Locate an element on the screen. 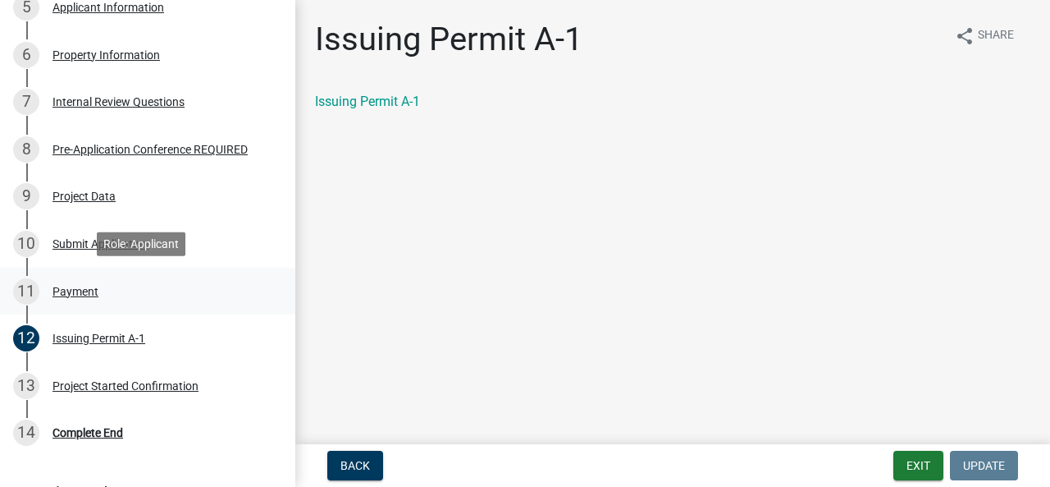 Image resolution: width=1050 pixels, height=487 pixels. i: share is located at coordinates (965, 36).